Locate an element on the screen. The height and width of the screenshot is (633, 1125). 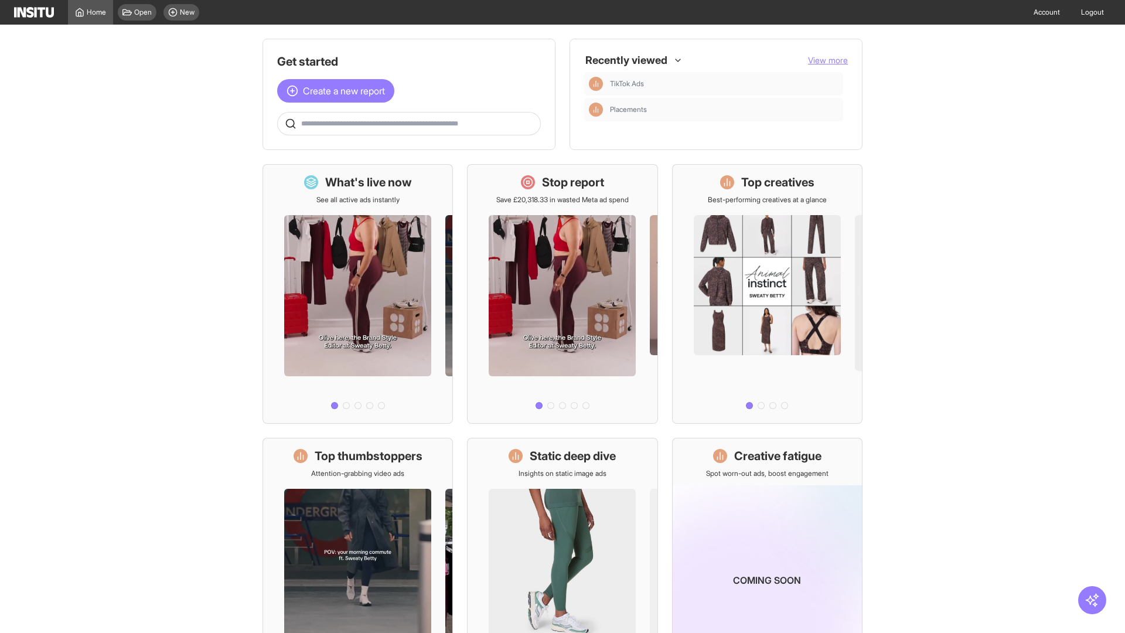
a: Top creativesBest-performing creatives at a glance is located at coordinates (767, 293).